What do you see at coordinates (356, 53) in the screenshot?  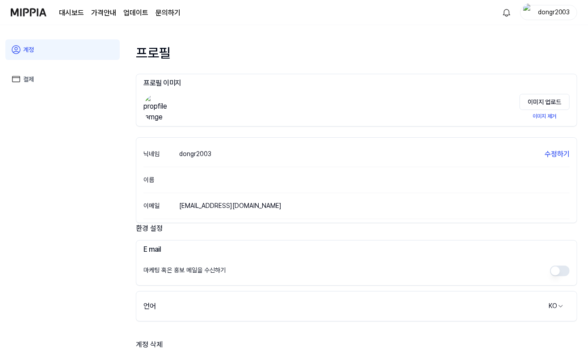 I see `div: 프로필` at bounding box center [356, 53].